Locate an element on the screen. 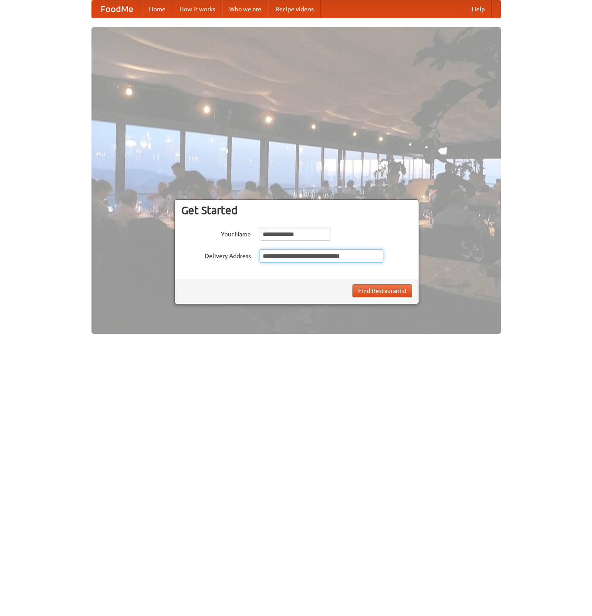 The height and width of the screenshot is (616, 592). button: Find Restaurants! is located at coordinates (382, 291).